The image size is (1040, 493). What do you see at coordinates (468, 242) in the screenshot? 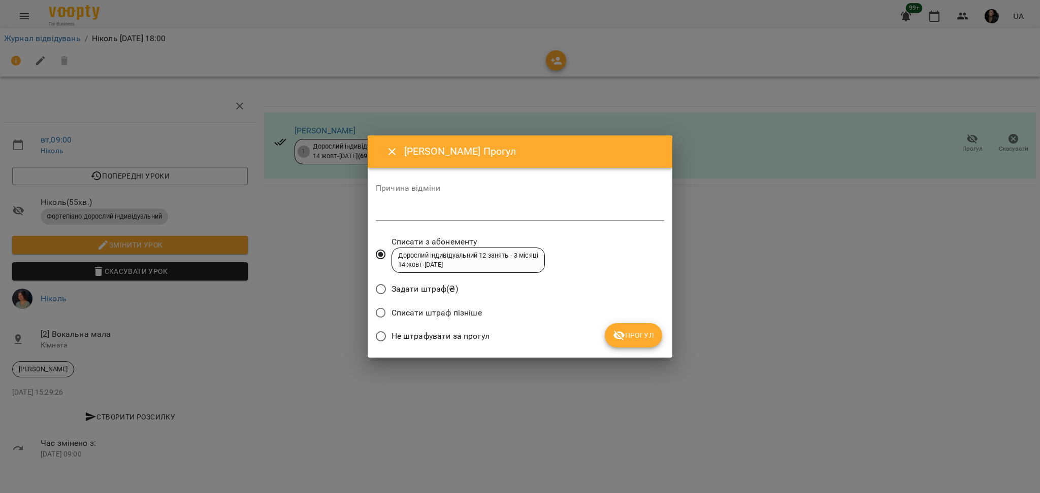
I see `span: Списати з абонементу` at bounding box center [468, 242].